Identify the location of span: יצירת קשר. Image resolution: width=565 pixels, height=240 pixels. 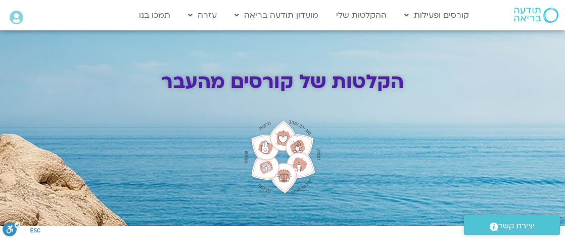
(517, 226).